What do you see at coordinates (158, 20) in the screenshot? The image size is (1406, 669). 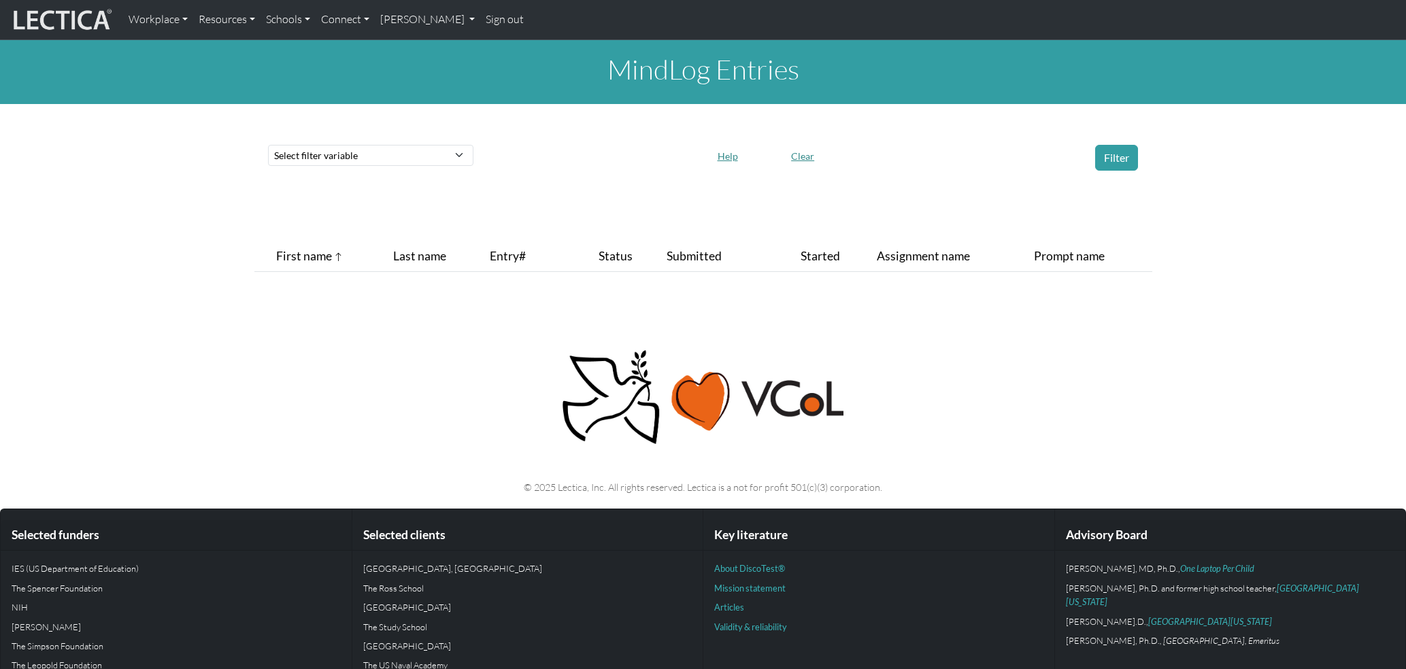 I see `a: Workplace` at bounding box center [158, 20].